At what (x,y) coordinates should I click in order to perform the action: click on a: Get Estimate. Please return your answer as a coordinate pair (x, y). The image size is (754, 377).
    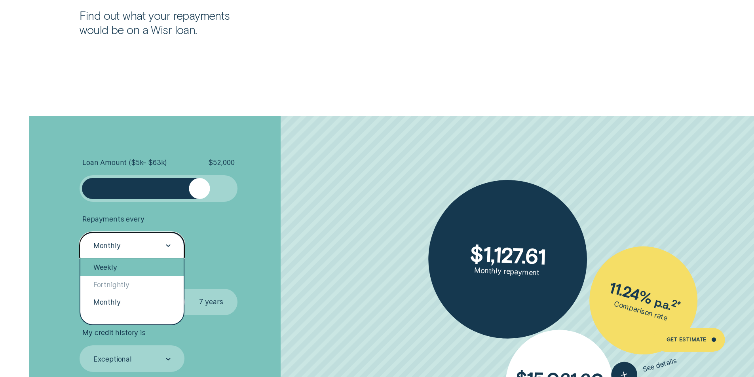
    Looking at the image, I should click on (689, 340).